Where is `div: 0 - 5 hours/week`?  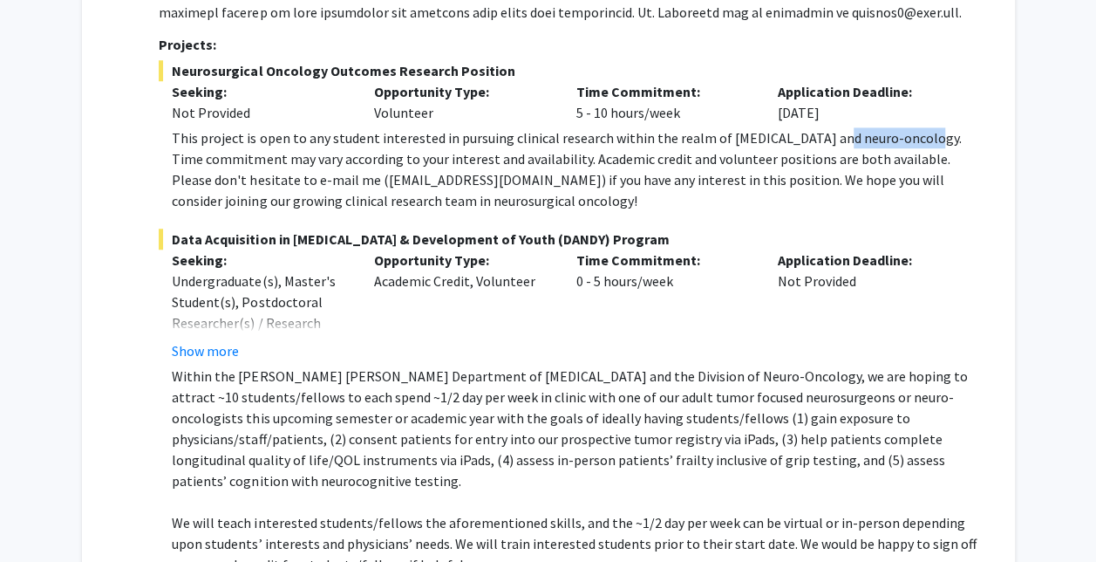 div: 0 - 5 hours/week is located at coordinates (664, 305).